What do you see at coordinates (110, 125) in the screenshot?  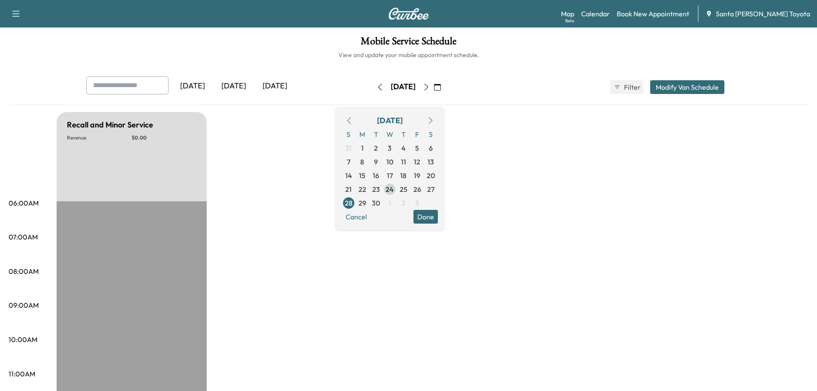 I see `h5: Recall and Minor Service` at bounding box center [110, 125].